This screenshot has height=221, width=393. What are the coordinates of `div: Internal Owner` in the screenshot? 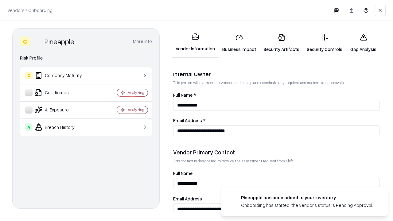 It's located at (277, 74).